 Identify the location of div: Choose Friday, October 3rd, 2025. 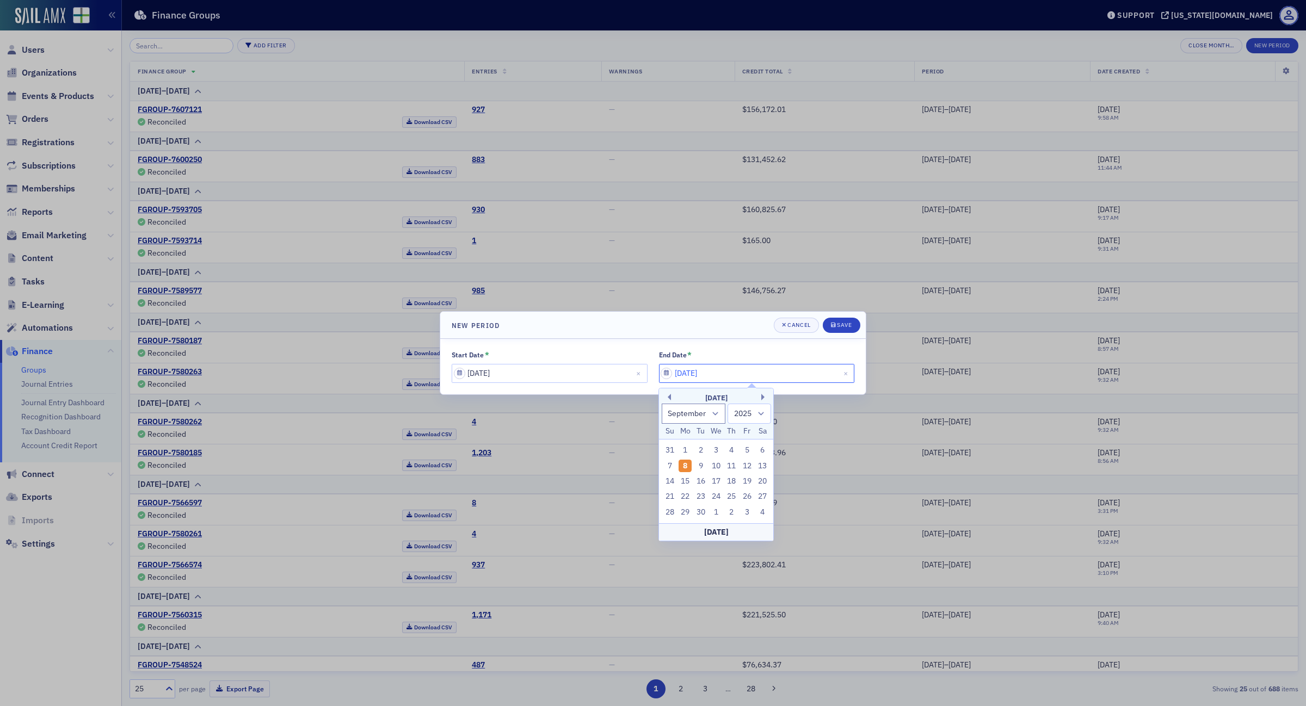
(747, 513).